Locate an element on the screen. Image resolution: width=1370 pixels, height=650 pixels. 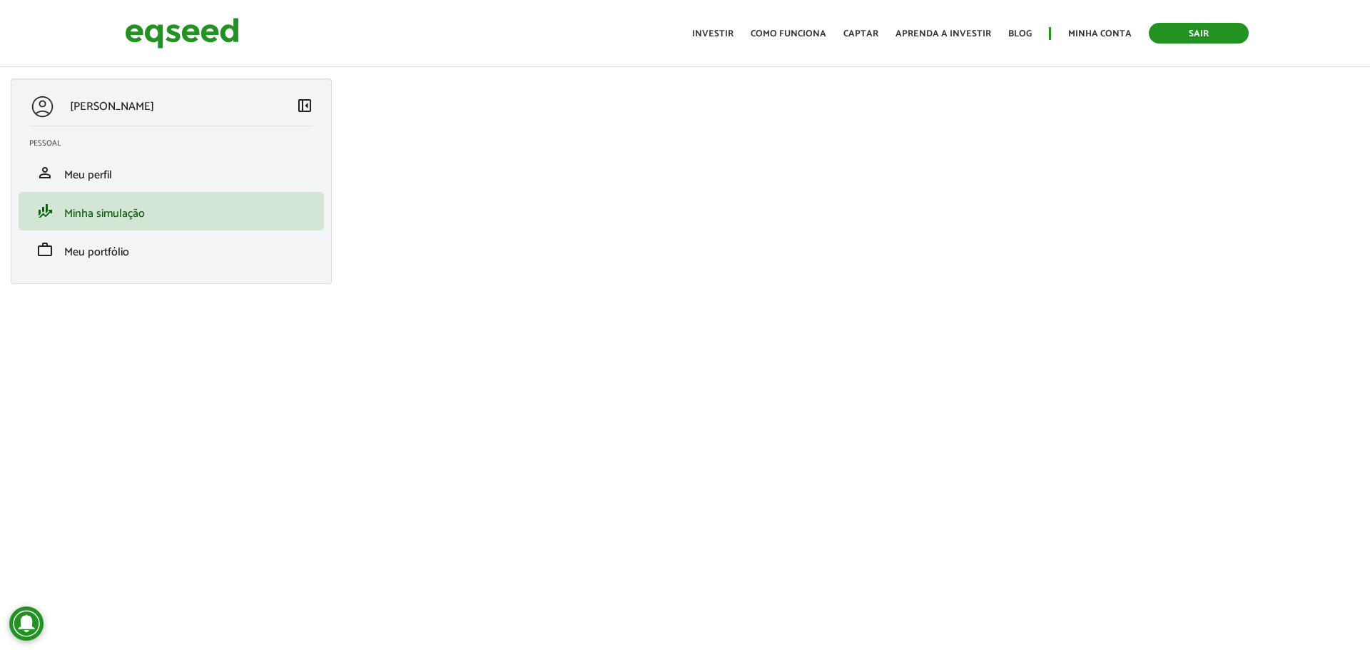
a: Blog is located at coordinates (1019, 34).